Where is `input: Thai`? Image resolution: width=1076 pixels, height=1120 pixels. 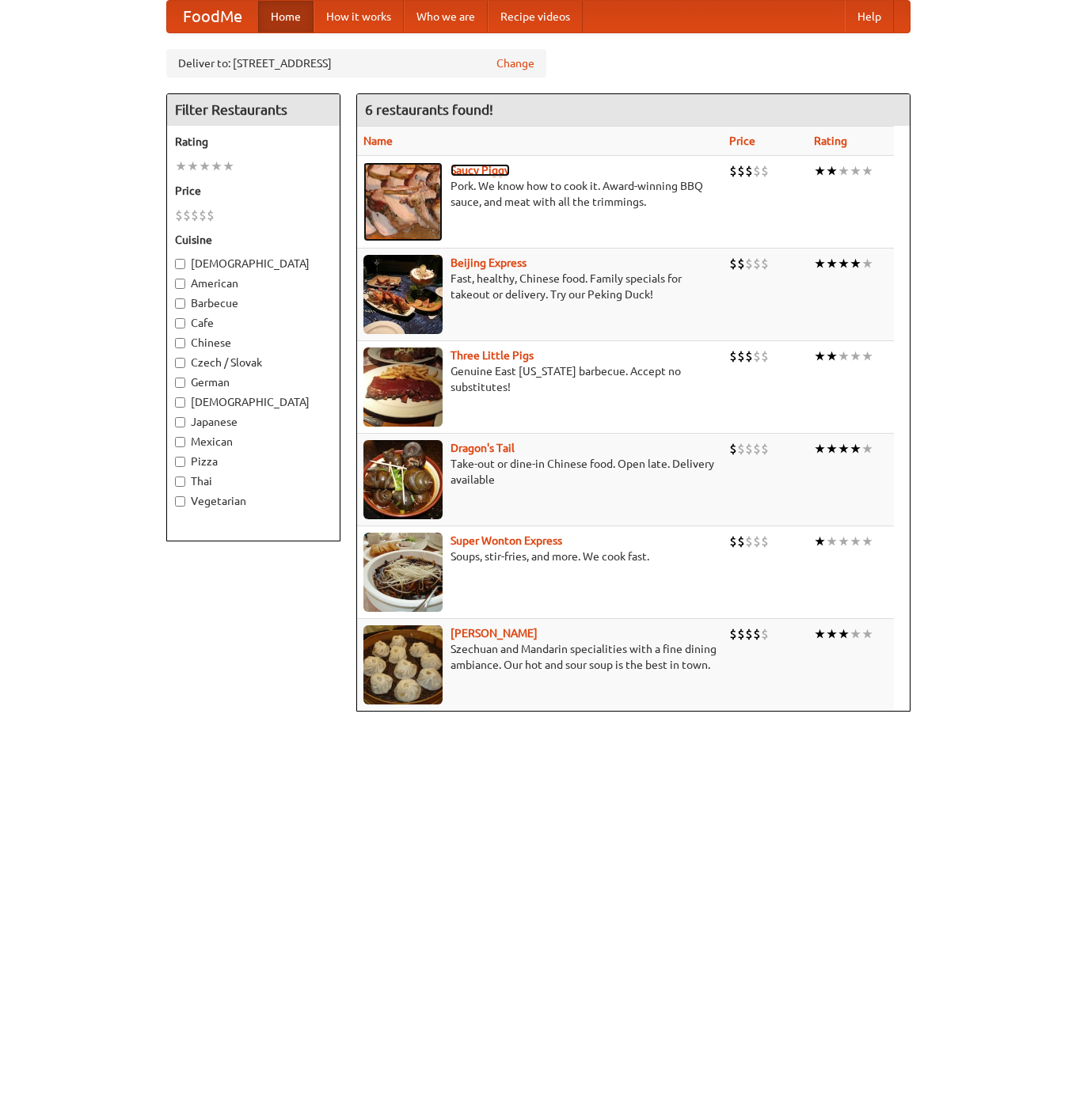
input: Thai is located at coordinates (179, 482).